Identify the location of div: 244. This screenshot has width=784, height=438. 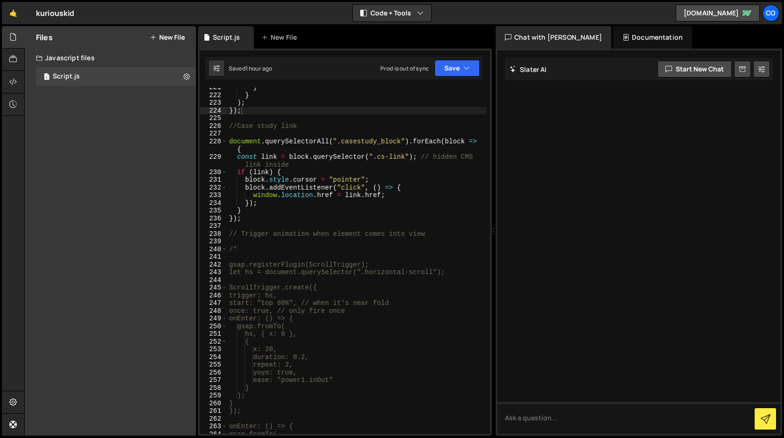
(213, 280).